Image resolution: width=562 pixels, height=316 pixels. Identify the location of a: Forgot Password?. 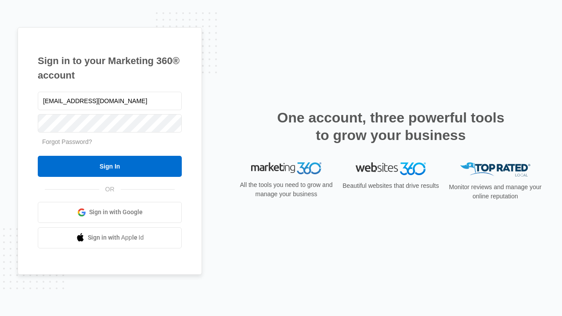
(67, 142).